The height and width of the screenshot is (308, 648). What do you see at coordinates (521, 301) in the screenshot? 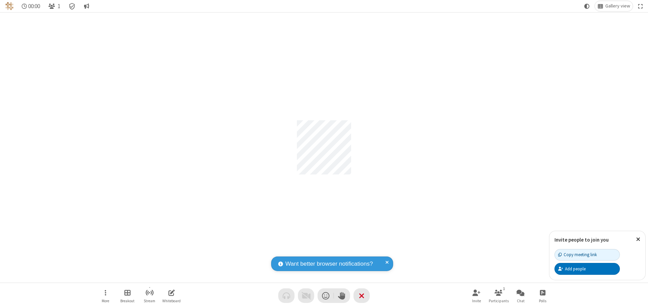
I see `span: Chat` at bounding box center [521, 301].